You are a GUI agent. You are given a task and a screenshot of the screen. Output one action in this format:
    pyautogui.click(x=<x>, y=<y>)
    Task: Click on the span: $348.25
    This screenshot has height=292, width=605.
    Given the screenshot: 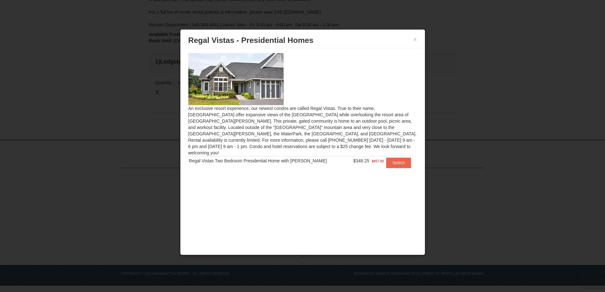 What is the action you would take?
    pyautogui.click(x=361, y=161)
    